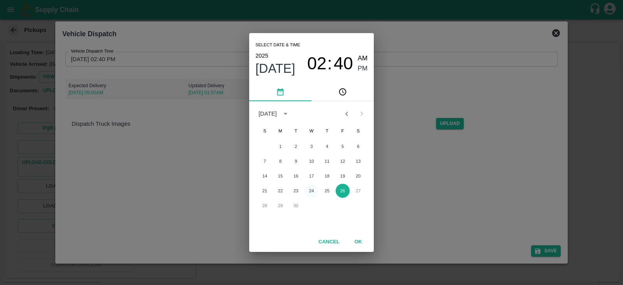 The width and height of the screenshot is (623, 285). What do you see at coordinates (281, 161) in the screenshot?
I see `button: 8` at bounding box center [281, 161].